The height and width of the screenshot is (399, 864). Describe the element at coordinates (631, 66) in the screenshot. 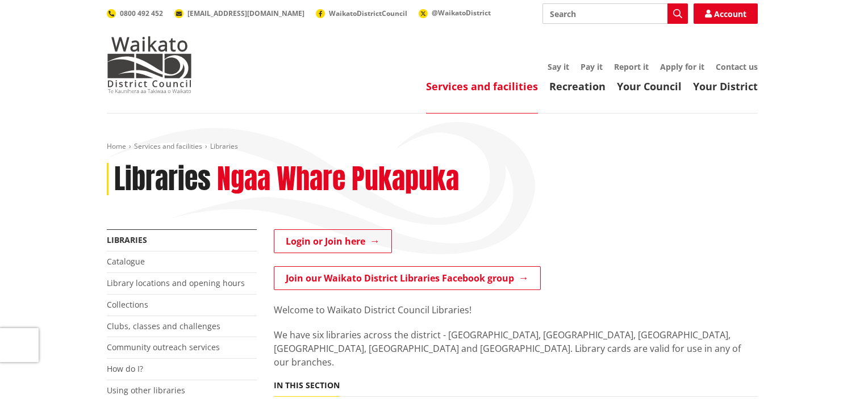

I see `a: Report it` at that location.